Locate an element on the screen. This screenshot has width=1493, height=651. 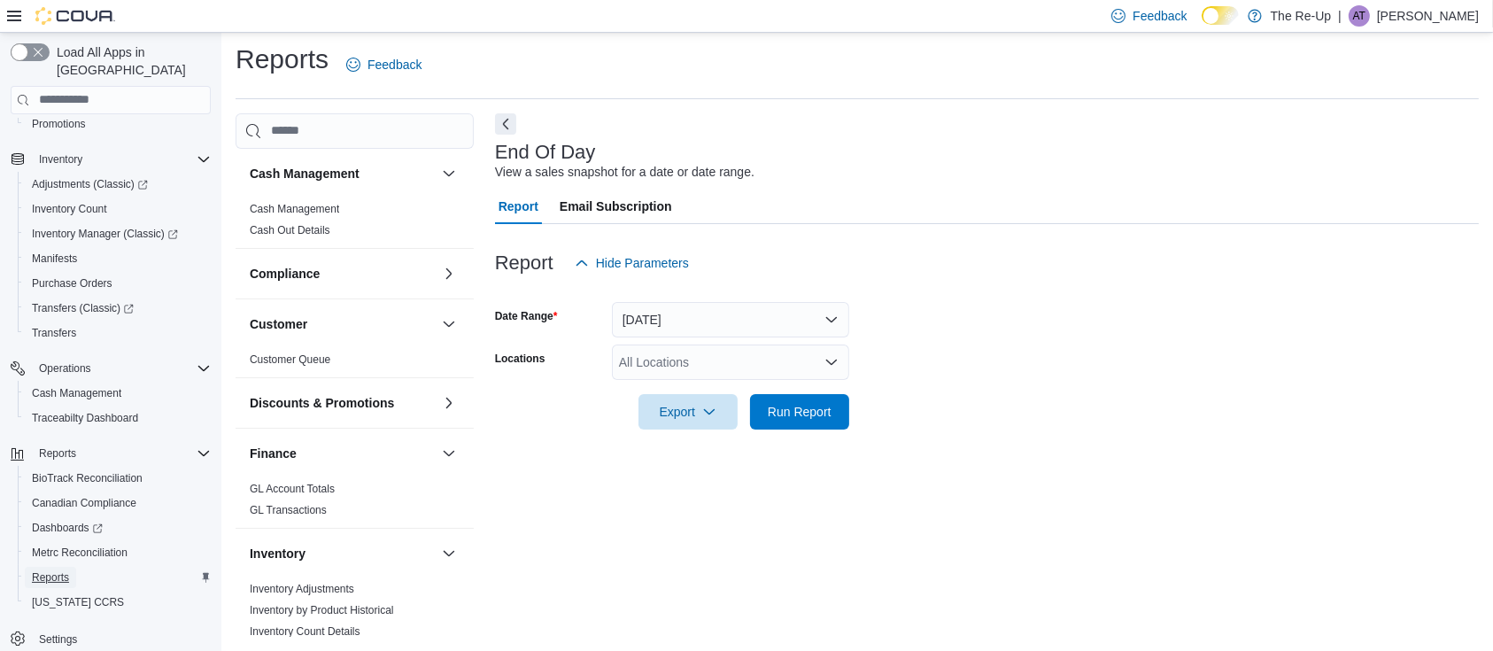
h3: Cash Management is located at coordinates (305, 174).